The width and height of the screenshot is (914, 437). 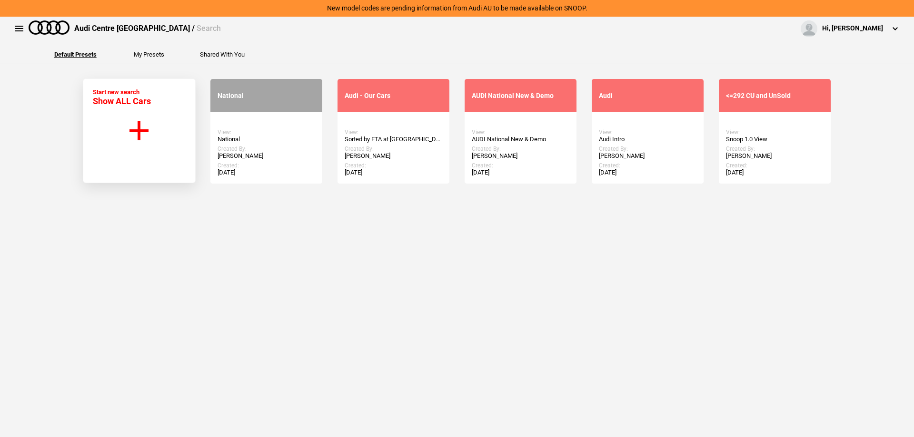 I want to click on button: Shared With You, so click(x=222, y=54).